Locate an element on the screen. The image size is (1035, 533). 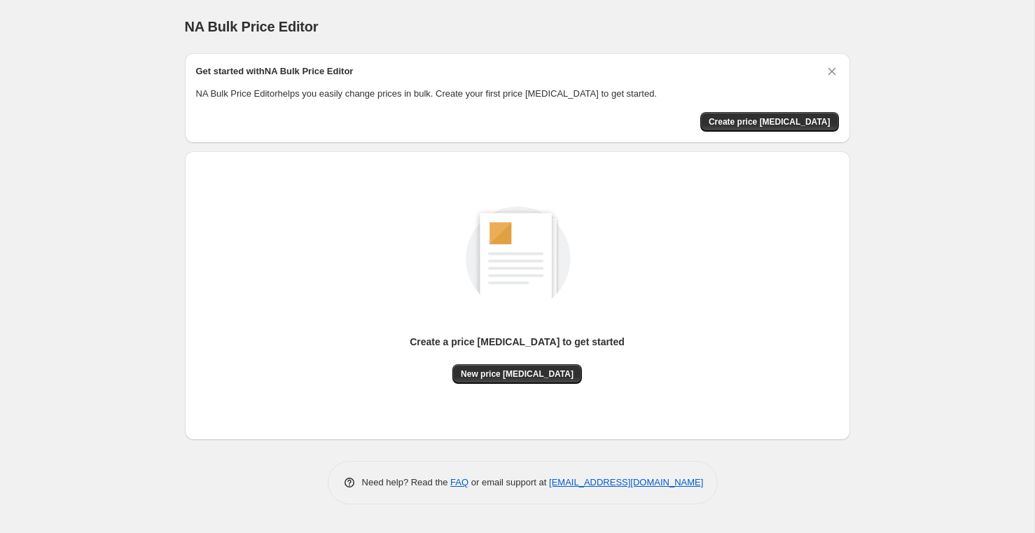
h2: Get started with NA Bulk Price Editor is located at coordinates (275, 71).